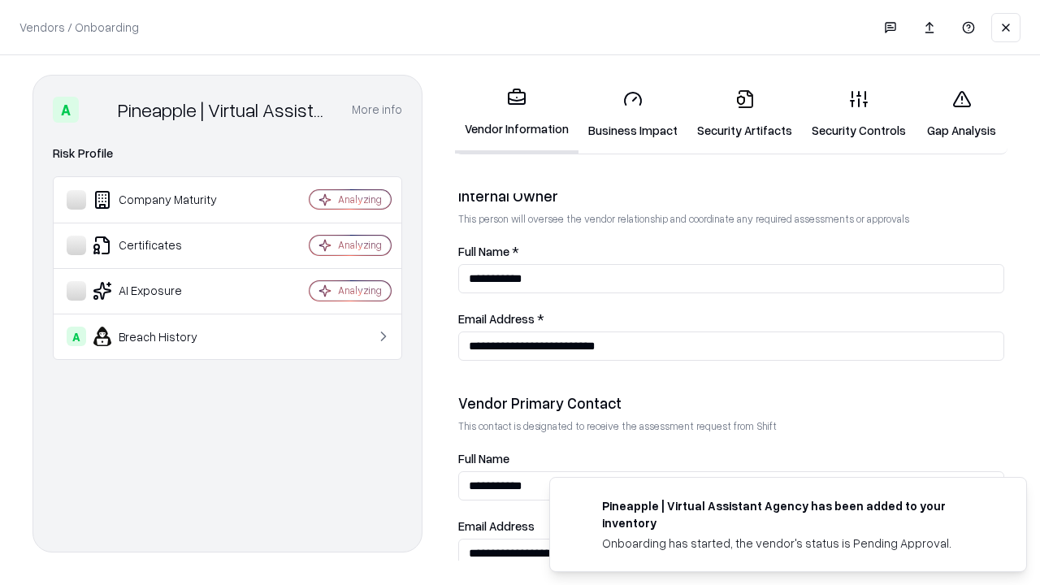  Describe the element at coordinates (377, 110) in the screenshot. I see `button: More info` at that location.